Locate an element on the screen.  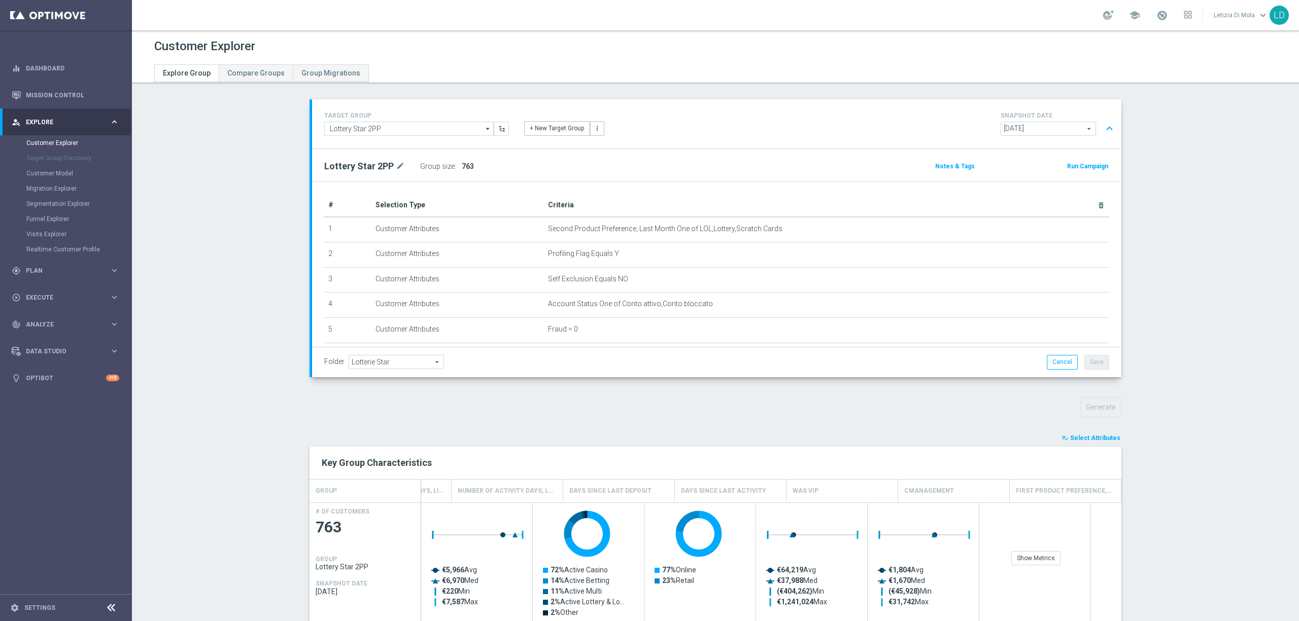
i: delete_forever is located at coordinates (1101, 205).